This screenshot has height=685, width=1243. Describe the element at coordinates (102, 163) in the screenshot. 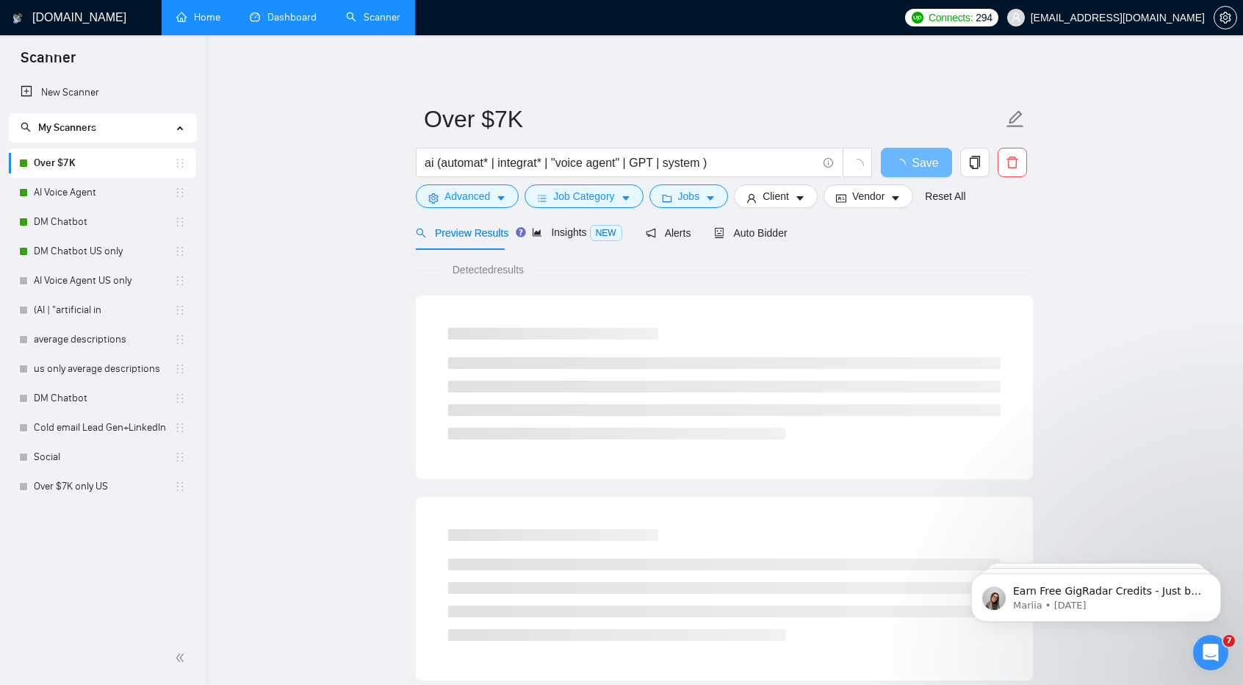

I see `li: Over $7K` at that location.